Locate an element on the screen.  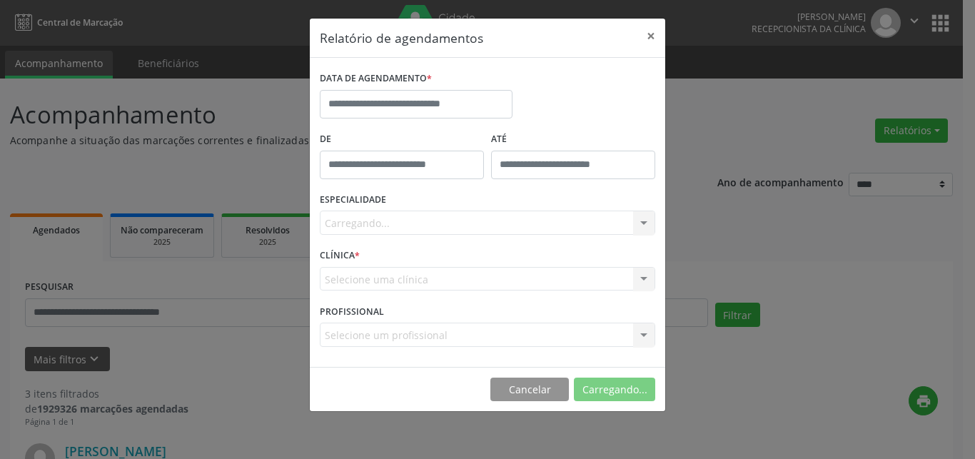
button: Cancelar is located at coordinates (530, 390).